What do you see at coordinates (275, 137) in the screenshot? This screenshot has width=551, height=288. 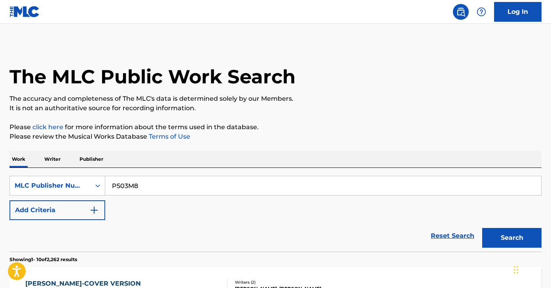 I see `p: Please review the Musical Works Database` at bounding box center [275, 137].